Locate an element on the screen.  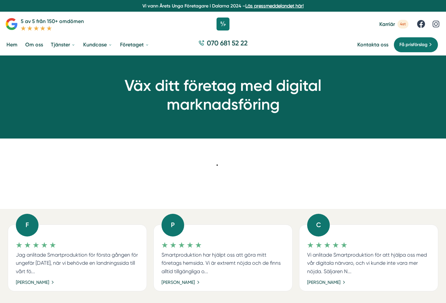
p: Smartproduktion har hjälpt oss att göra mitt företags hemsida. Vi är extremt nöjda och de finns a... is located at coordinates (223, 263).